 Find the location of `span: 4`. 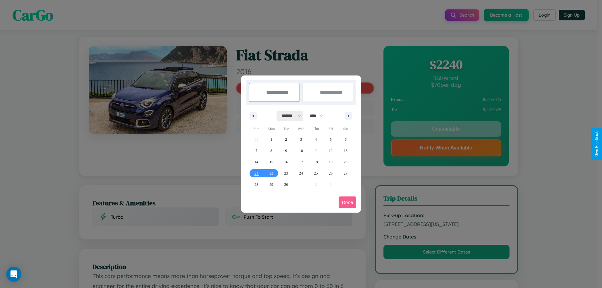

span: 4 is located at coordinates (316, 140).